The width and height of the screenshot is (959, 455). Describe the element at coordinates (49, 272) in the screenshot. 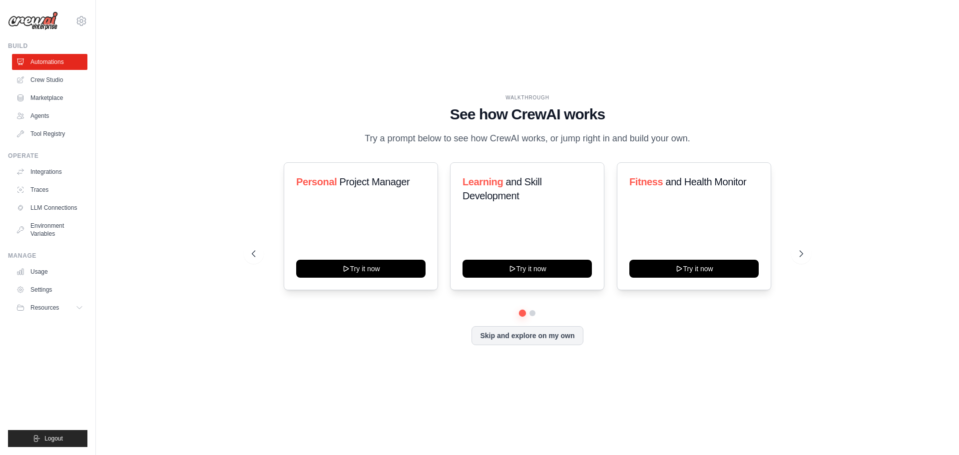

I see `a: Usage` at that location.